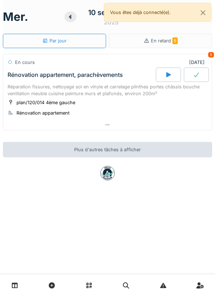 This screenshot has height=296, width=215. I want to click on div: Par jour, so click(55, 41).